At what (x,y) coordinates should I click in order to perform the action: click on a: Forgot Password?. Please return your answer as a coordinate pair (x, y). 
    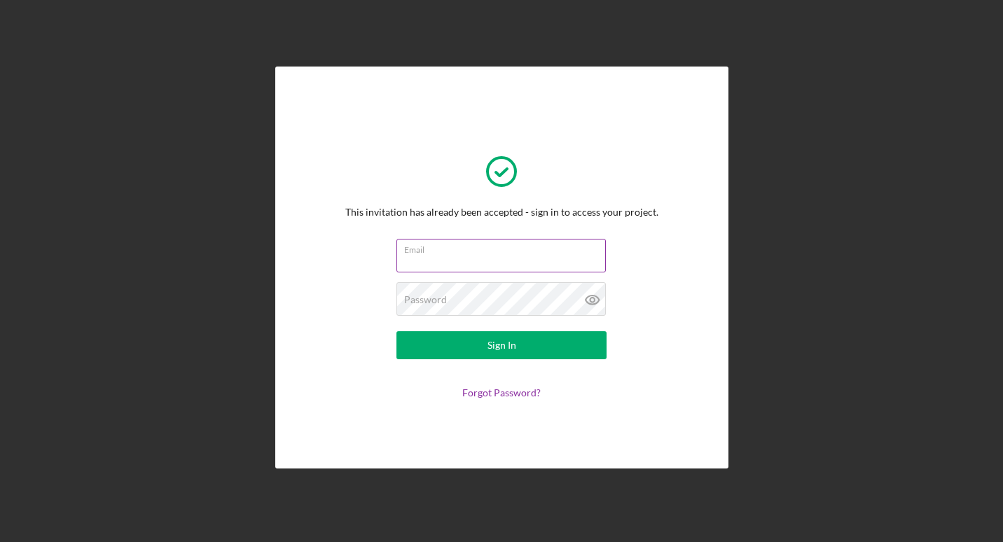
    Looking at the image, I should click on (501, 392).